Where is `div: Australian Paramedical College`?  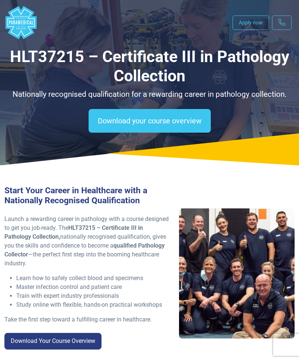 div: Australian Paramedical College is located at coordinates (21, 23).